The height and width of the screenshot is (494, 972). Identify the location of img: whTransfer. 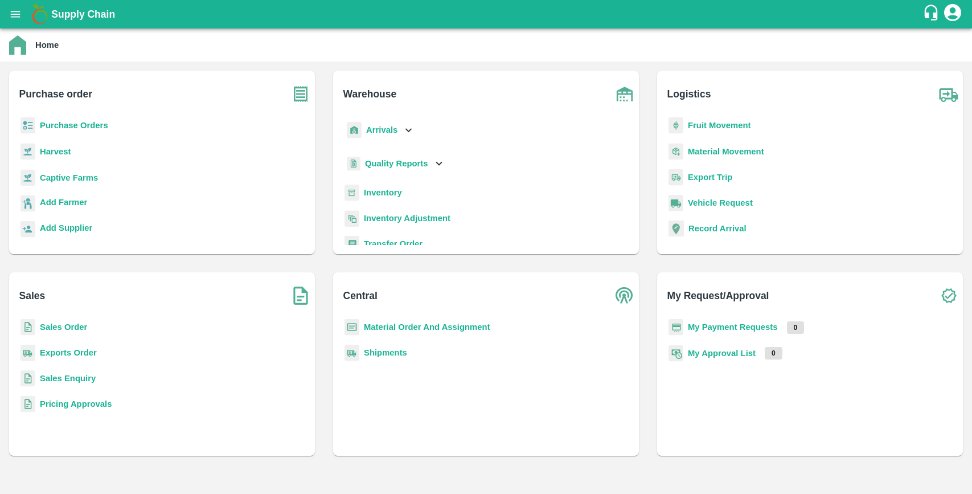
(352, 244).